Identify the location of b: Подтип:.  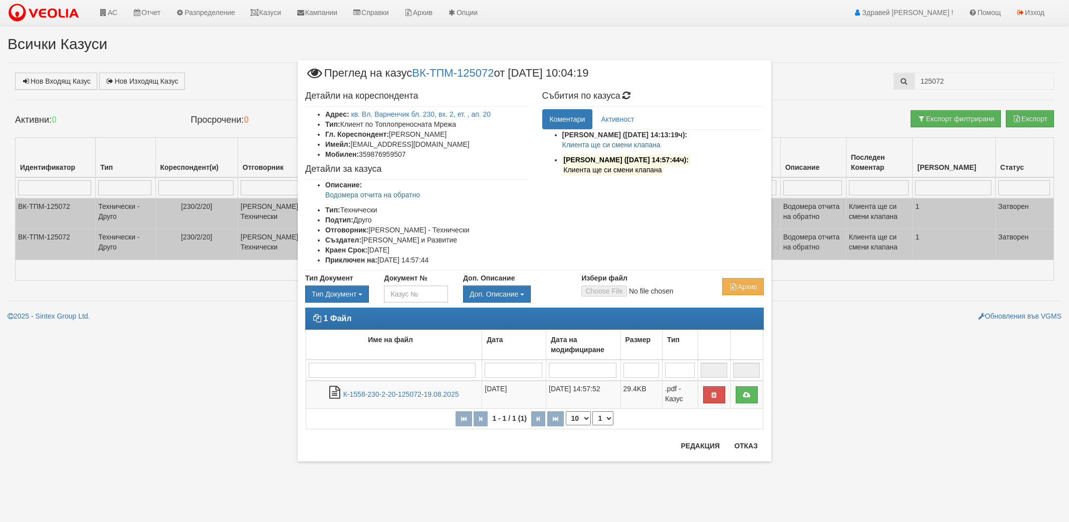
(339, 220).